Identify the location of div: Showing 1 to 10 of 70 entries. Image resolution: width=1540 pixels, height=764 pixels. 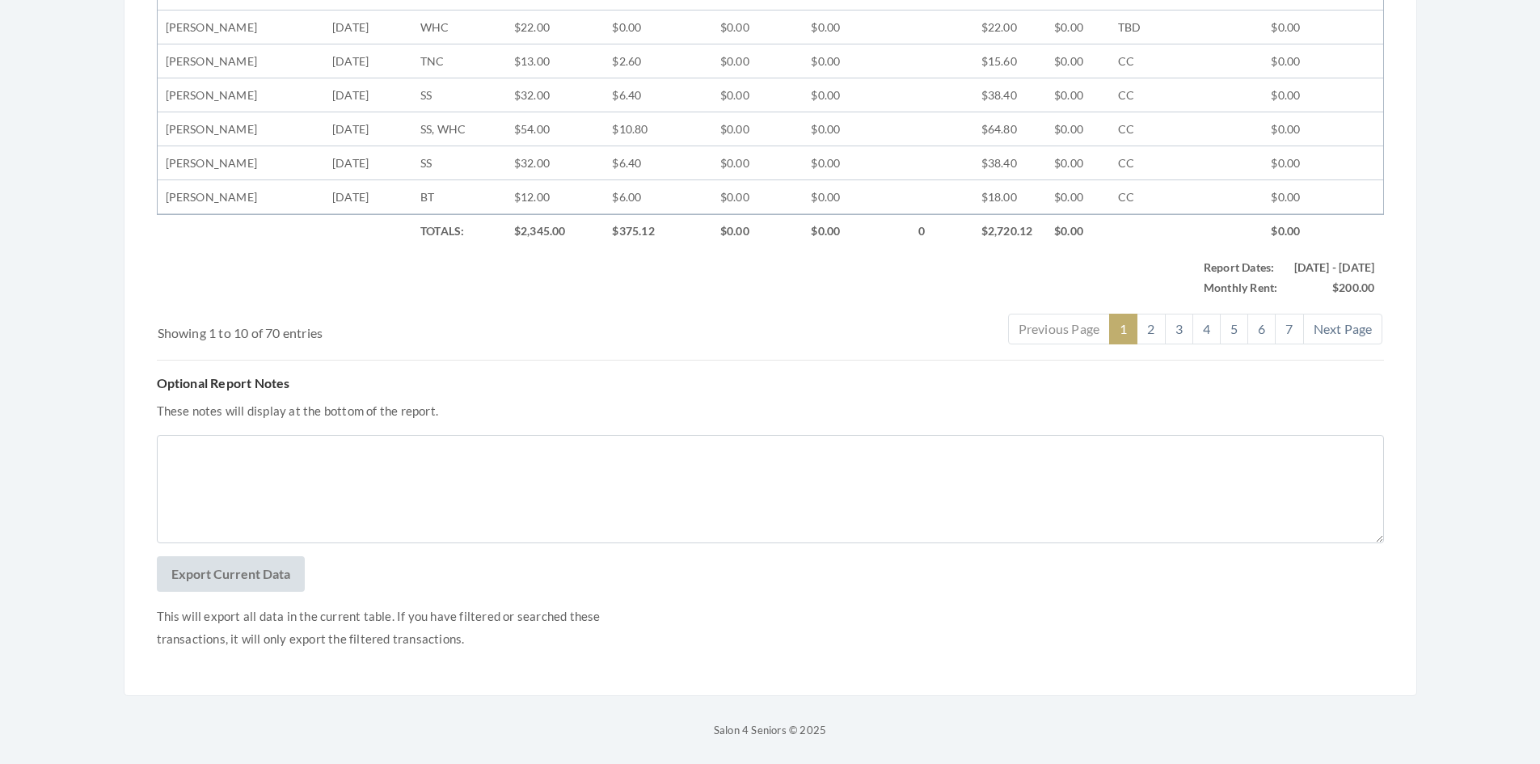
(413, 327).